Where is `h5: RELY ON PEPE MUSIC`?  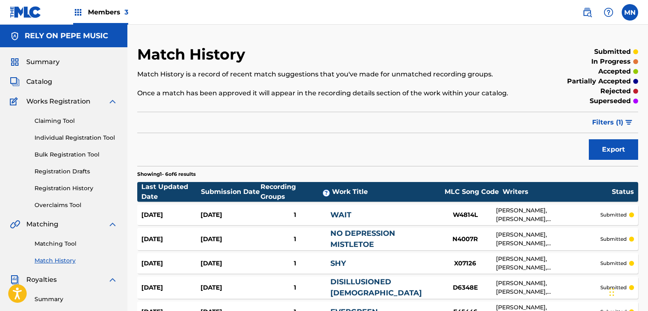 h5: RELY ON PEPE MUSIC is located at coordinates (66, 36).